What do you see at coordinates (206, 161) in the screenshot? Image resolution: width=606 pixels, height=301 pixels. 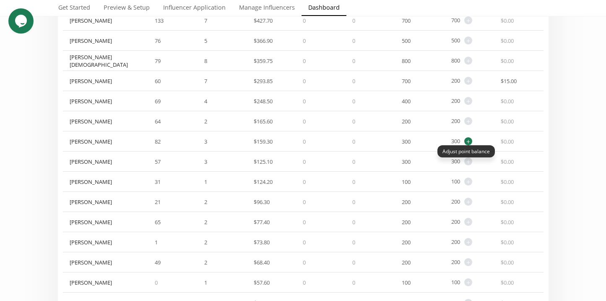 I see `span: 3` at bounding box center [206, 161].